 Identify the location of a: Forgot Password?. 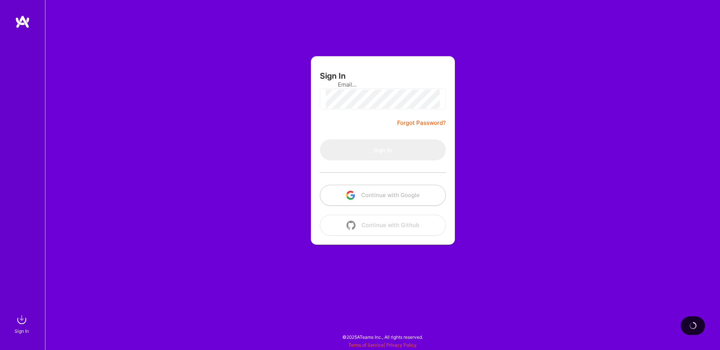
(422, 123).